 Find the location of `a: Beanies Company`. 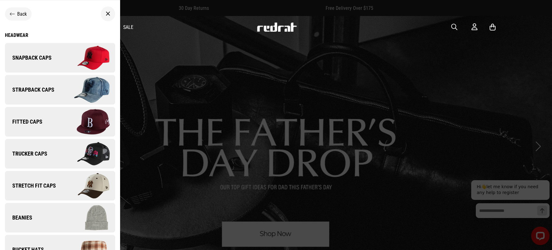

a: Beanies Company is located at coordinates (60, 218).